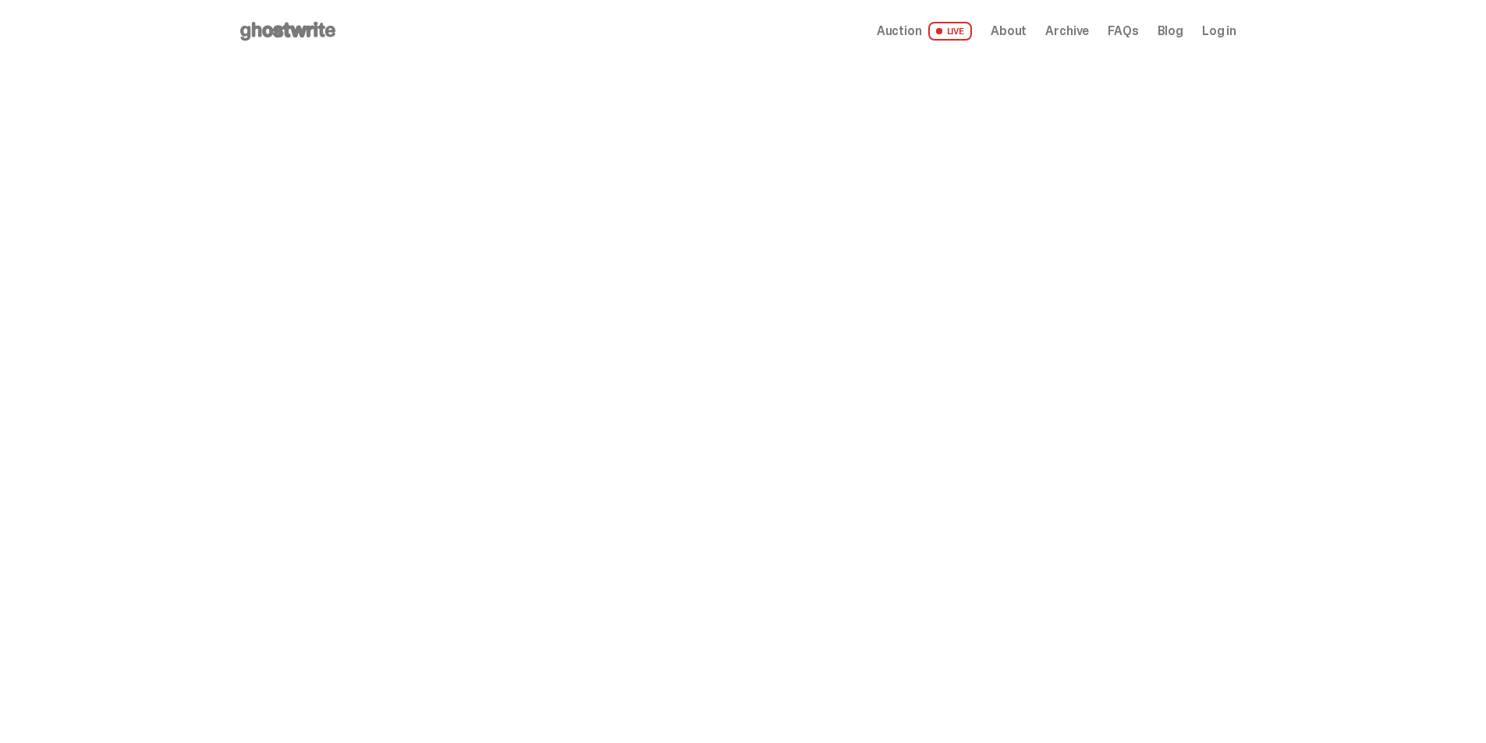 The width and height of the screenshot is (1486, 743). I want to click on a: FAQs, so click(1122, 31).